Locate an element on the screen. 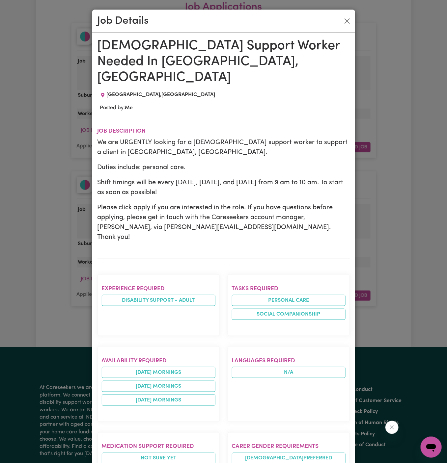 The width and height of the screenshot is (447, 463). h2: Tasks required is located at coordinates (288, 289).